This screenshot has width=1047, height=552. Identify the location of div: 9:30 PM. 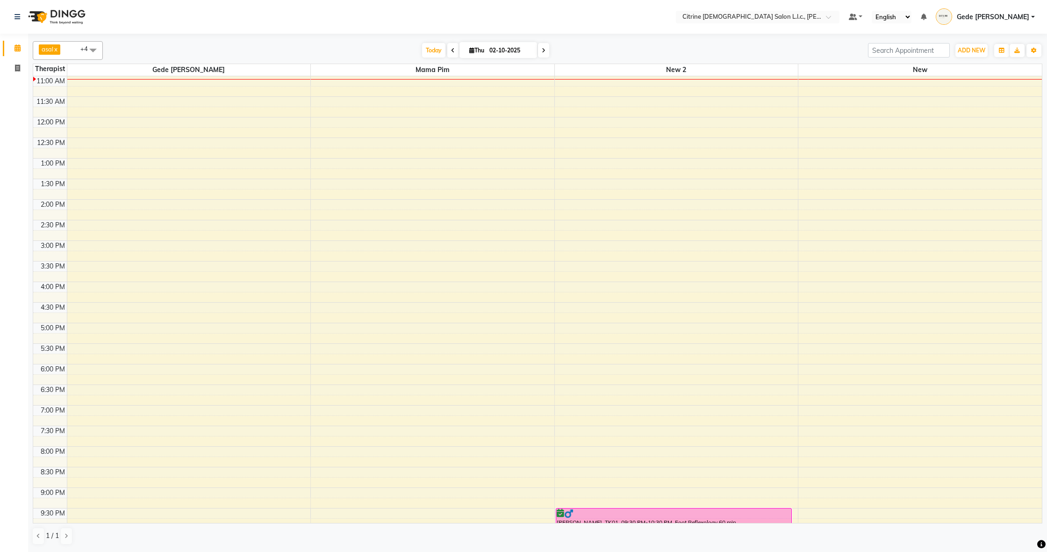
(53, 513).